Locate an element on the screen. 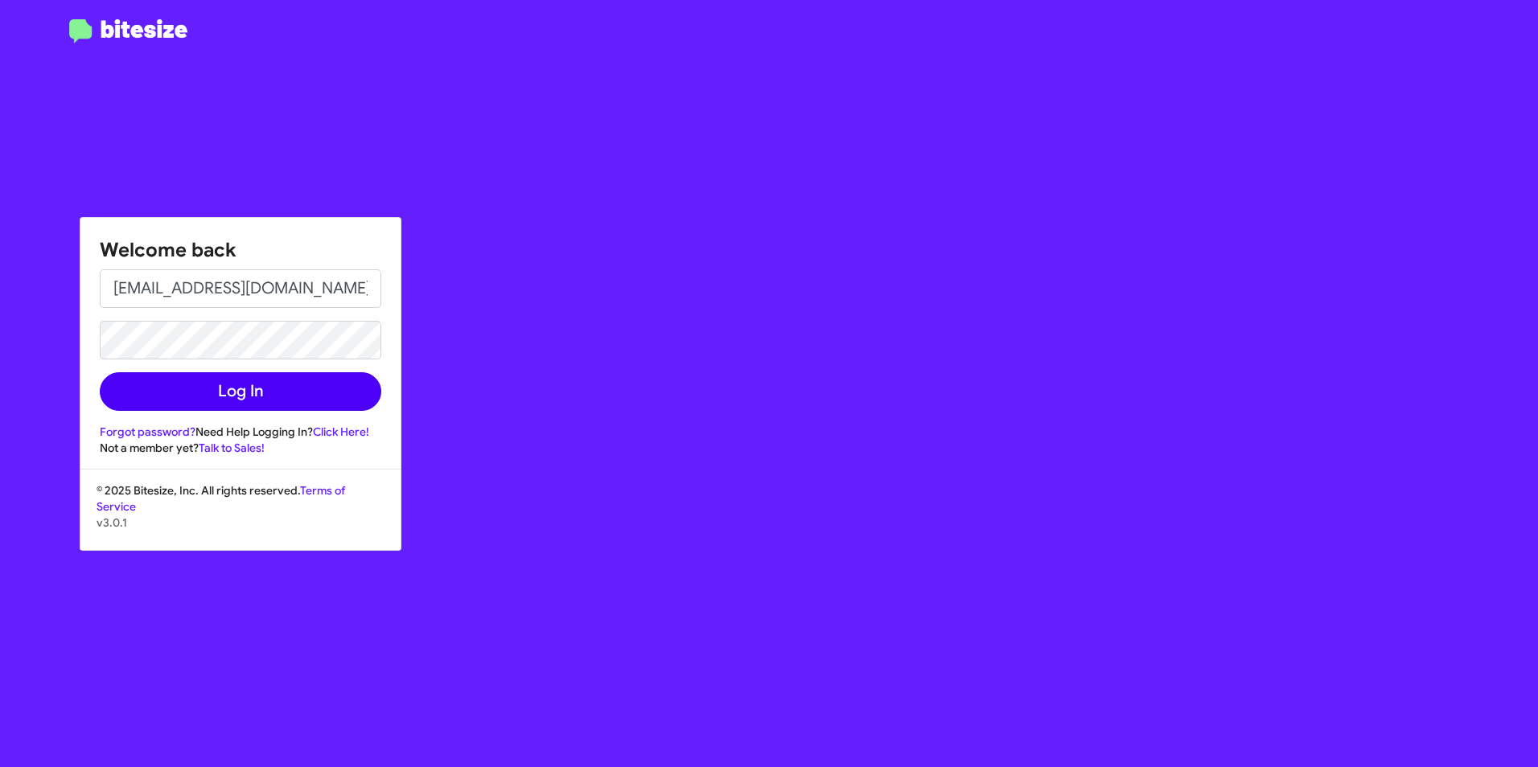  a: Click Here! is located at coordinates (341, 432).